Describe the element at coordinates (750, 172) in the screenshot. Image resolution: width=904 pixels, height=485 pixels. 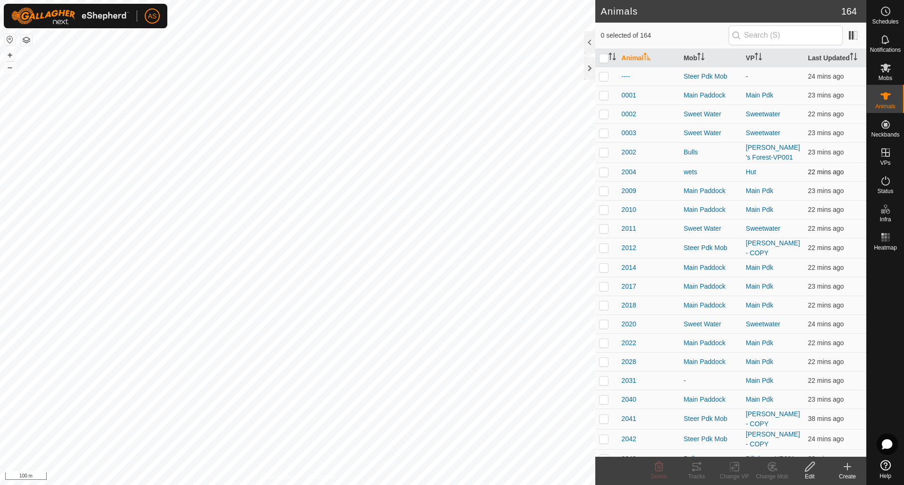
I see `a: Hut` at that location.